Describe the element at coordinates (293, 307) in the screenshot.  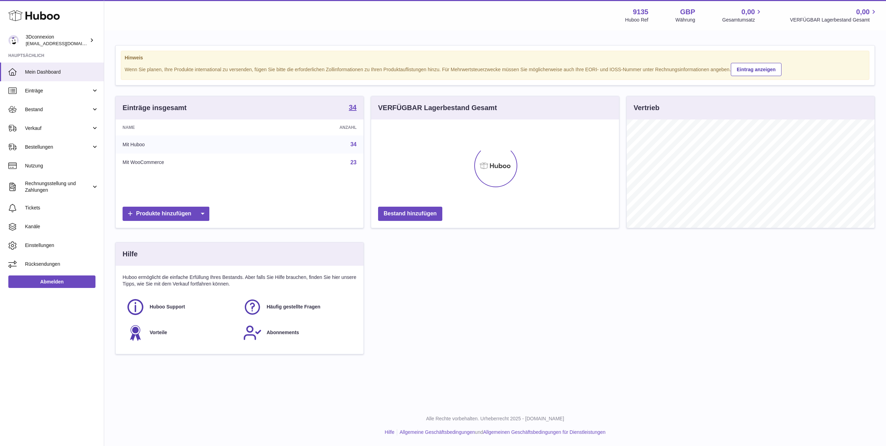
I see `span: Häufig gestellte Fragen` at that location.